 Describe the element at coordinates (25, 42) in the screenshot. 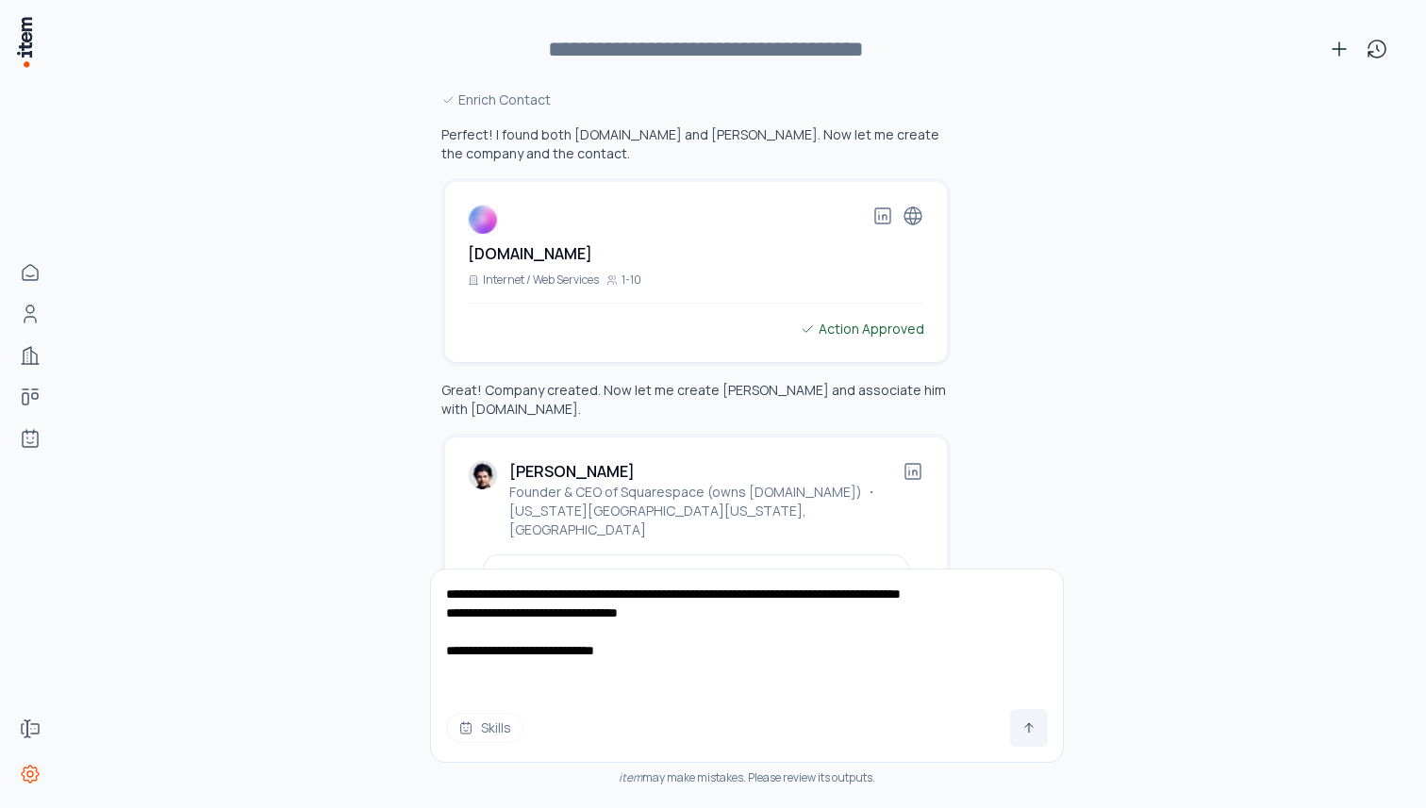

I see `img: Item Brain Logo` at that location.